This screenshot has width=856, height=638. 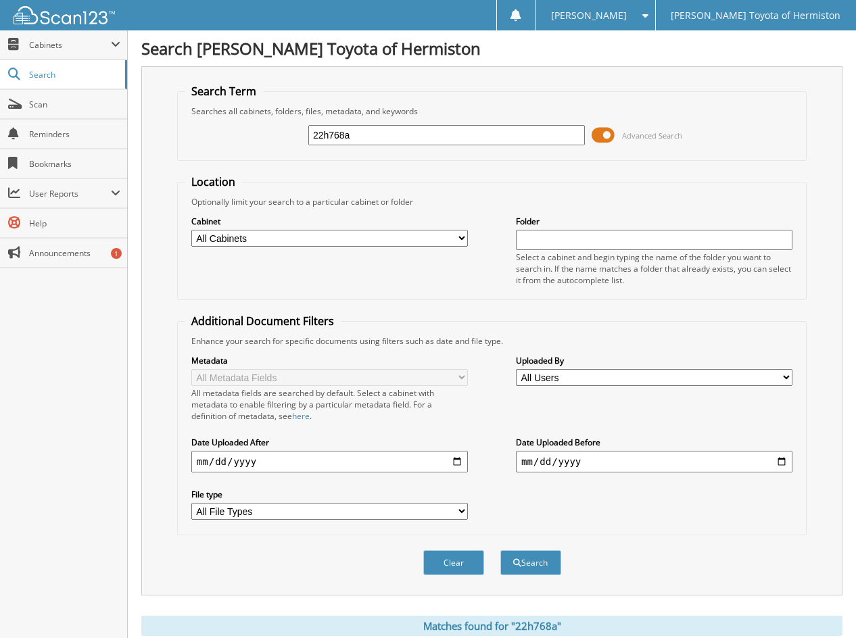 I want to click on div: Optionally limit your search to a particular cabinet or folder, so click(x=492, y=201).